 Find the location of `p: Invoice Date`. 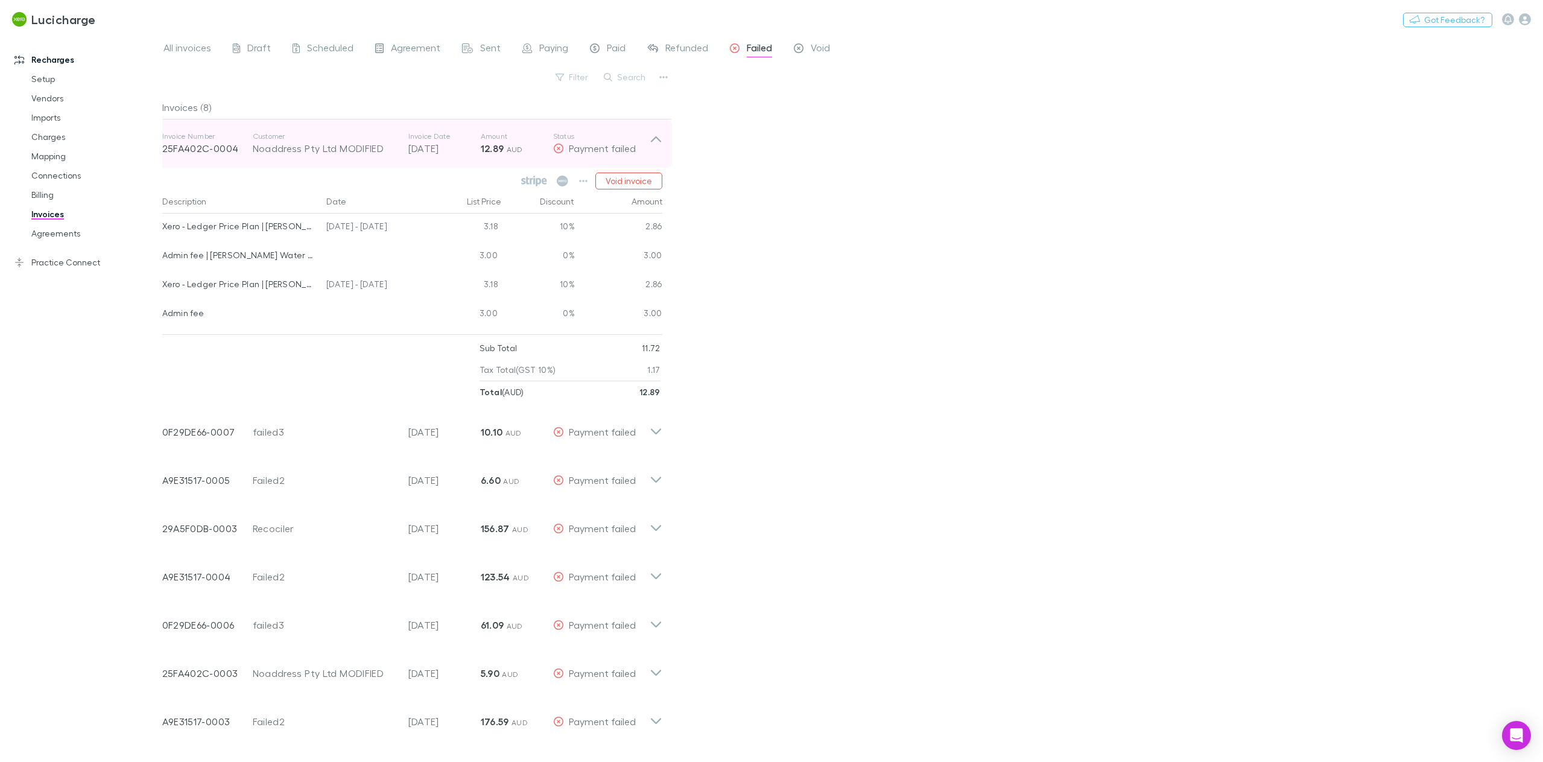

p: Invoice Date is located at coordinates (445, 136).